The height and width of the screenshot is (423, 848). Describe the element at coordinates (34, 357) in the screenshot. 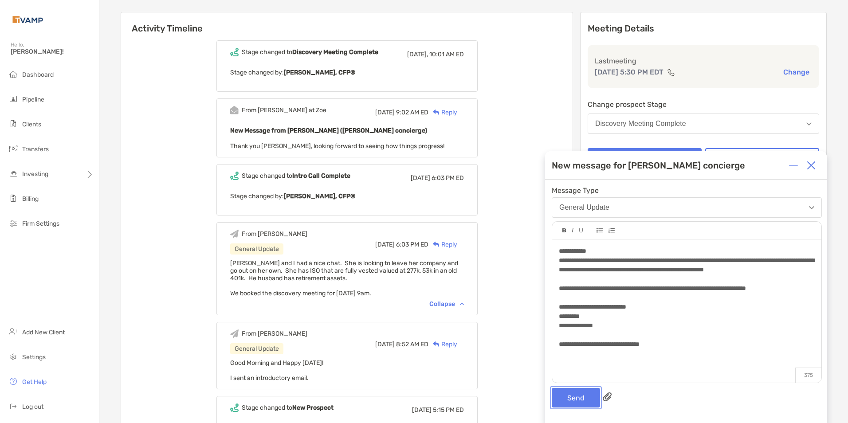

I see `span: Settings` at that location.